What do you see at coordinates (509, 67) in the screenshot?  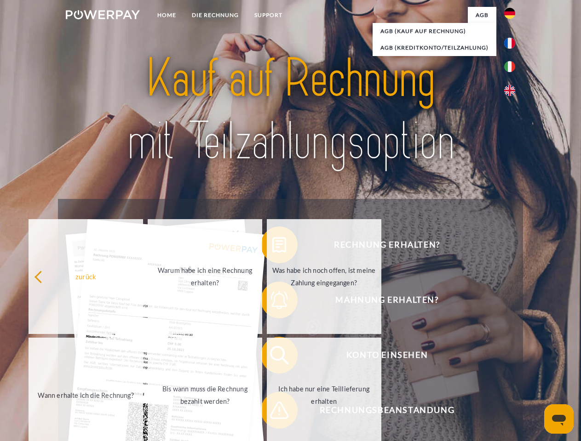 I see `img: it` at bounding box center [509, 67].